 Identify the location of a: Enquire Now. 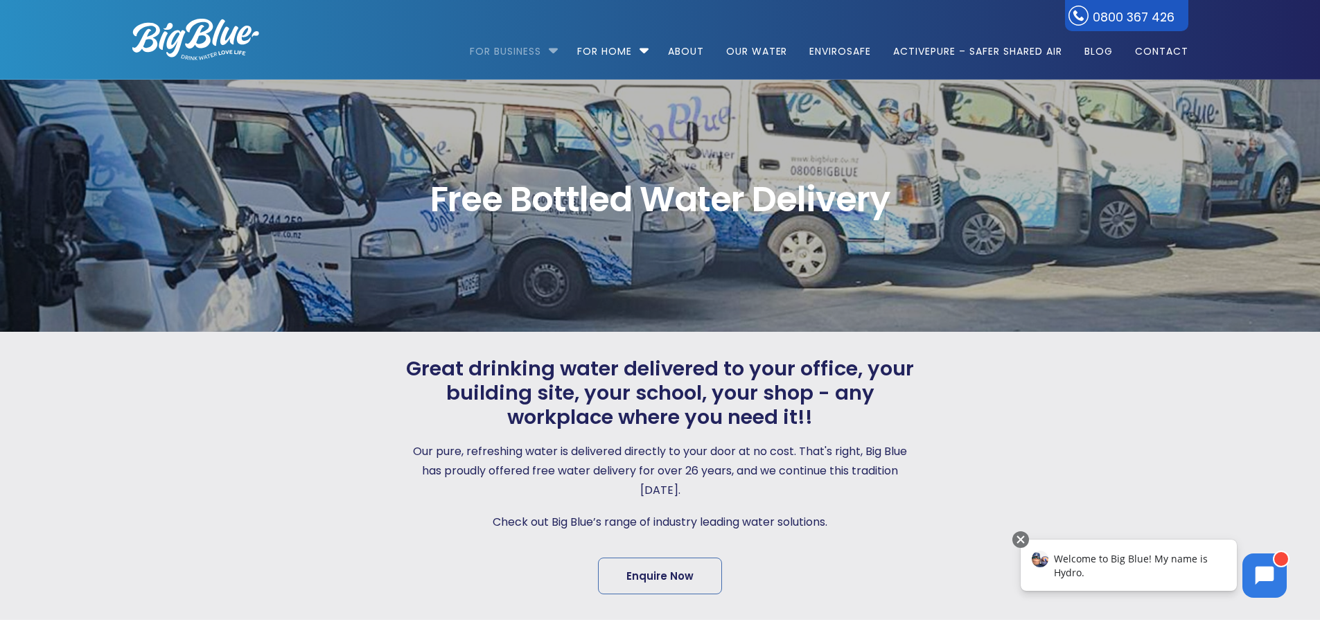
(659, 576).